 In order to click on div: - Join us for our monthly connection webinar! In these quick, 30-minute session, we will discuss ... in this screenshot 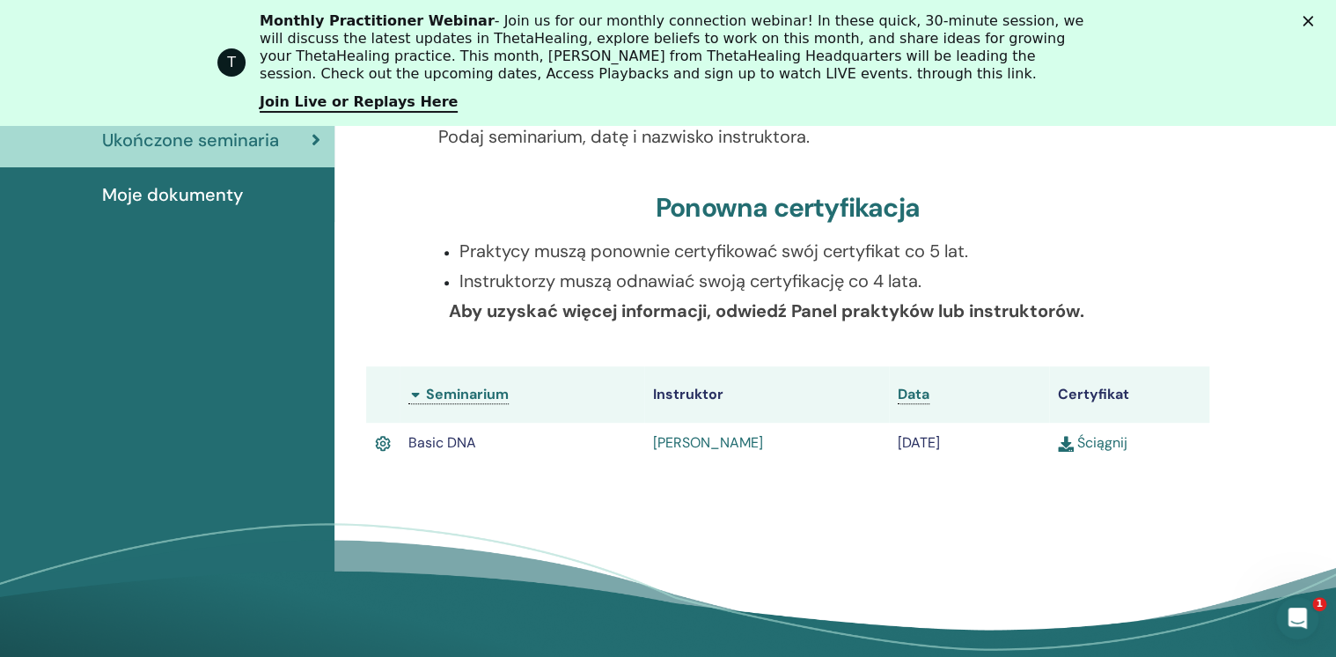, I will do `click(675, 48)`.